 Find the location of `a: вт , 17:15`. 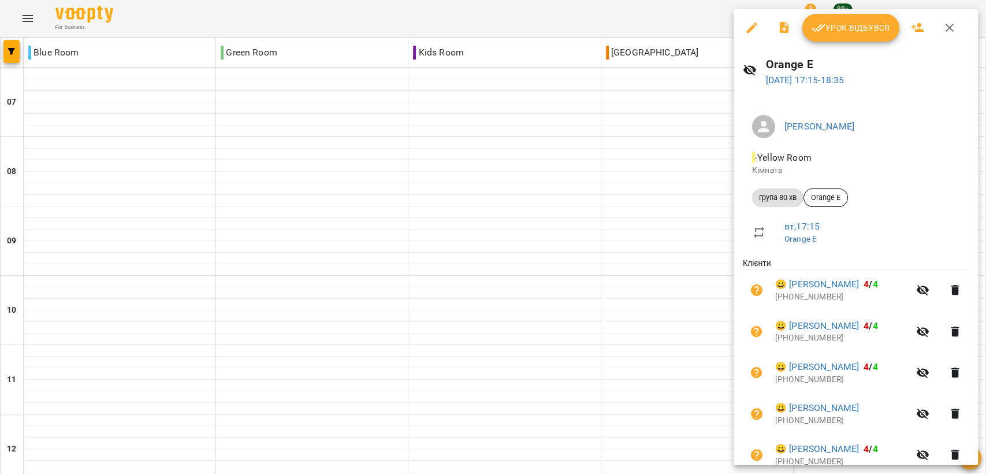

a: вт , 17:15 is located at coordinates (802, 226).